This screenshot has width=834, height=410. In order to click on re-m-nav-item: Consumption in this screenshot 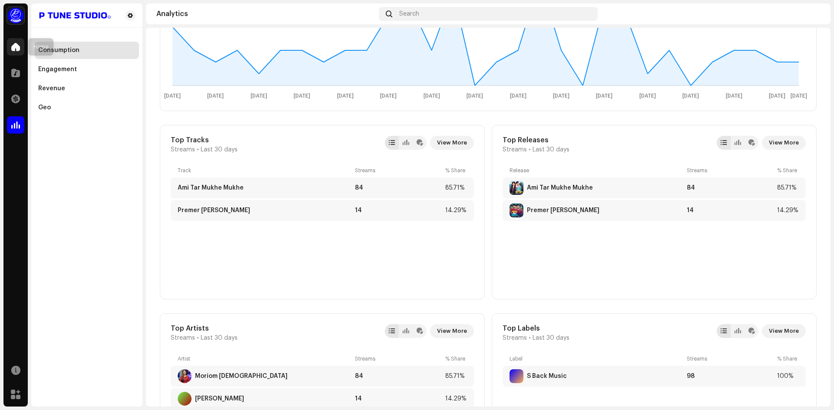, I will do `click(87, 50)`.